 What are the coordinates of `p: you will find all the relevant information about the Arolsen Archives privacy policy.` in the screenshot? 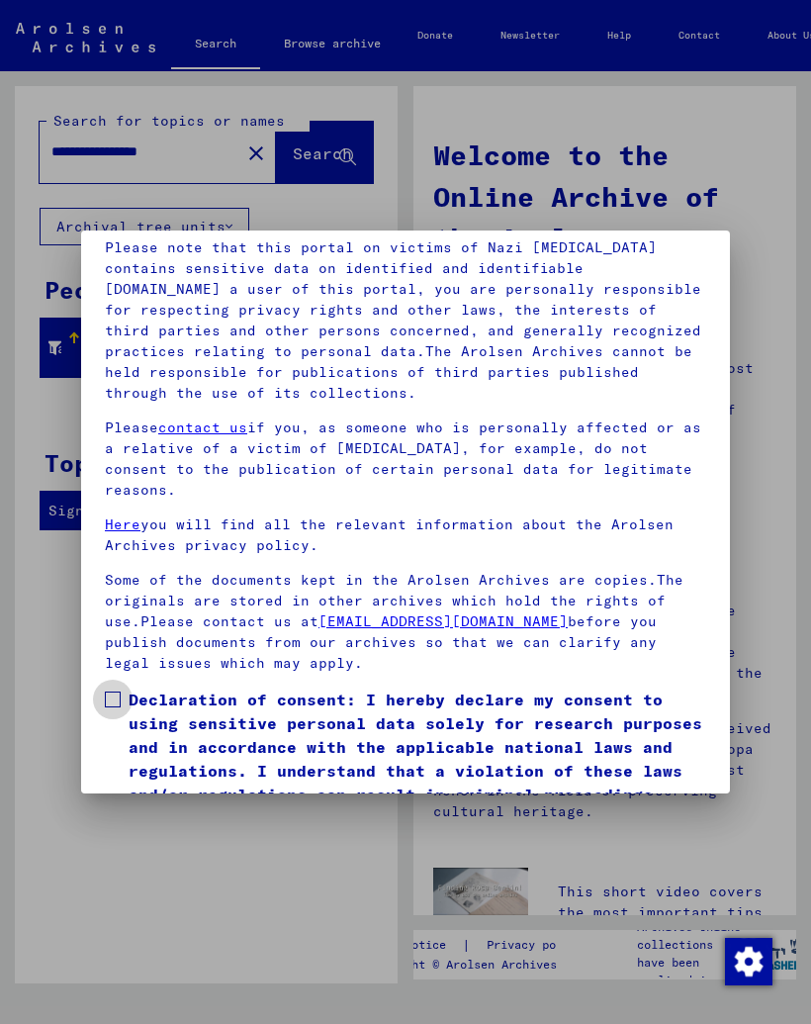 It's located at (405, 535).